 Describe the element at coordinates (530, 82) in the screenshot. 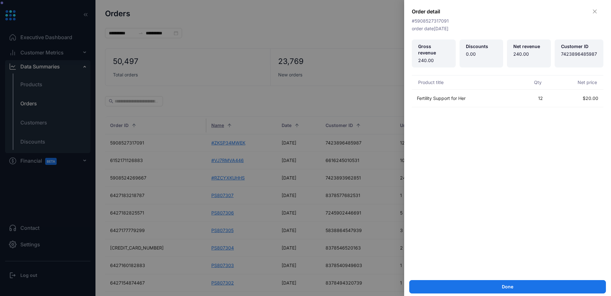

I see `th: Qty` at that location.